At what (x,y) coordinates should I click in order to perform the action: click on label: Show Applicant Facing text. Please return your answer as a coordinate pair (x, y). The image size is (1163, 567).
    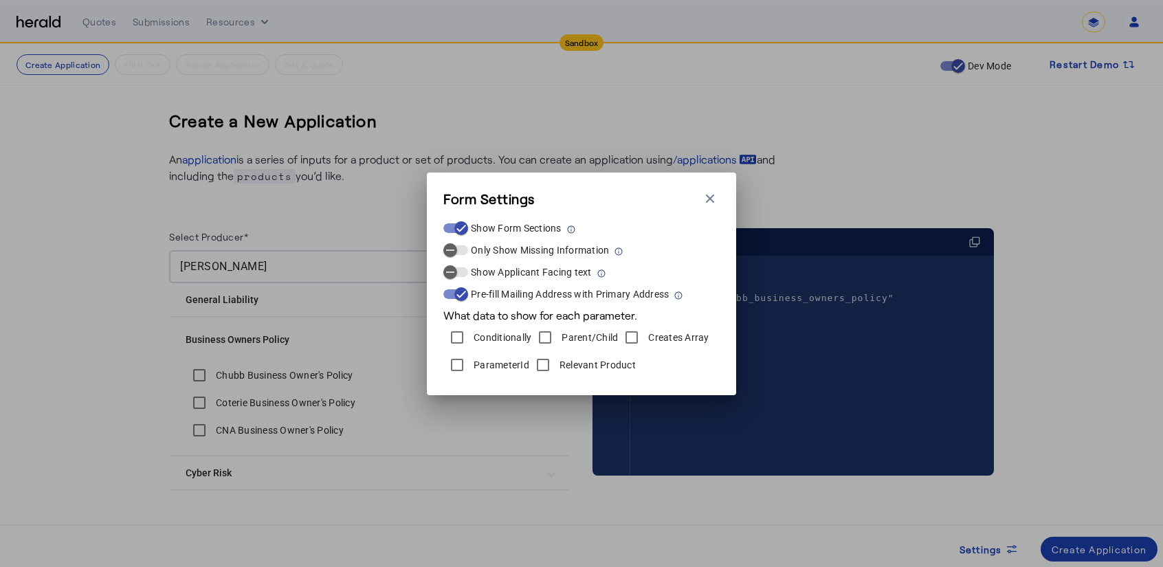
    Looking at the image, I should click on (530, 272).